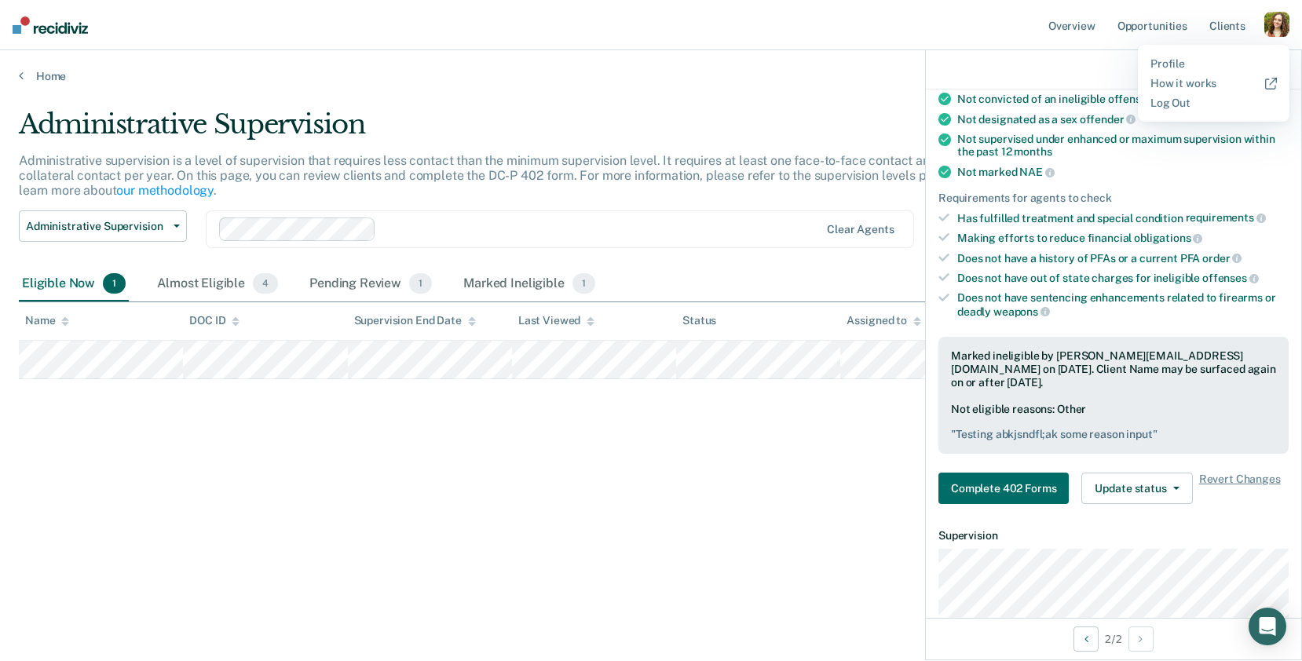  I want to click on div: Name, so click(47, 320).